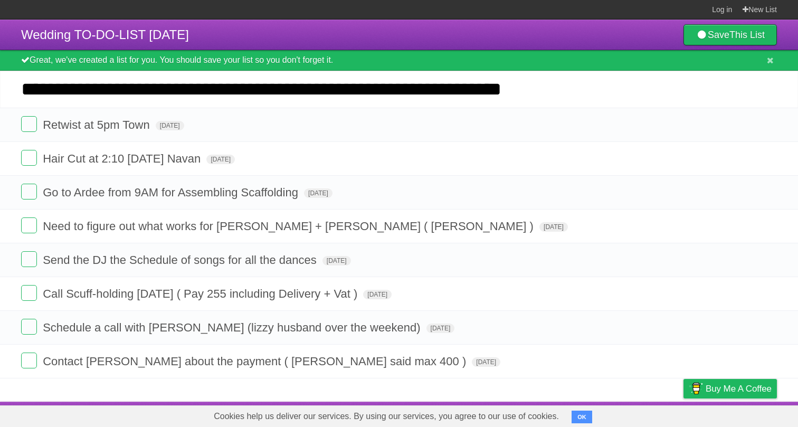 The image size is (798, 427). What do you see at coordinates (181, 260) in the screenshot?
I see `span: Send the DJ the Schedule of songs for all the dances` at bounding box center [181, 260].